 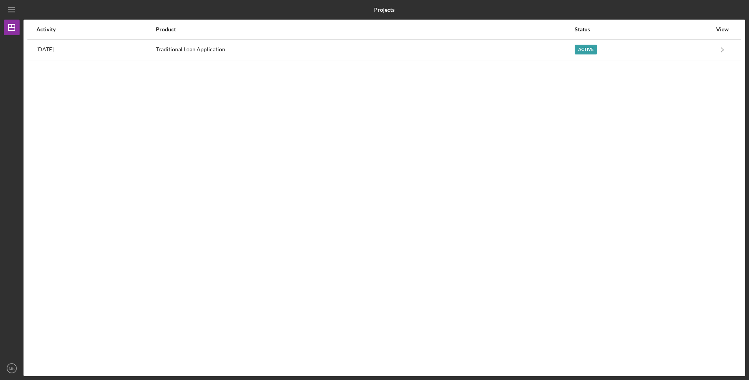 What do you see at coordinates (96, 29) in the screenshot?
I see `div: Activity` at bounding box center [96, 29].